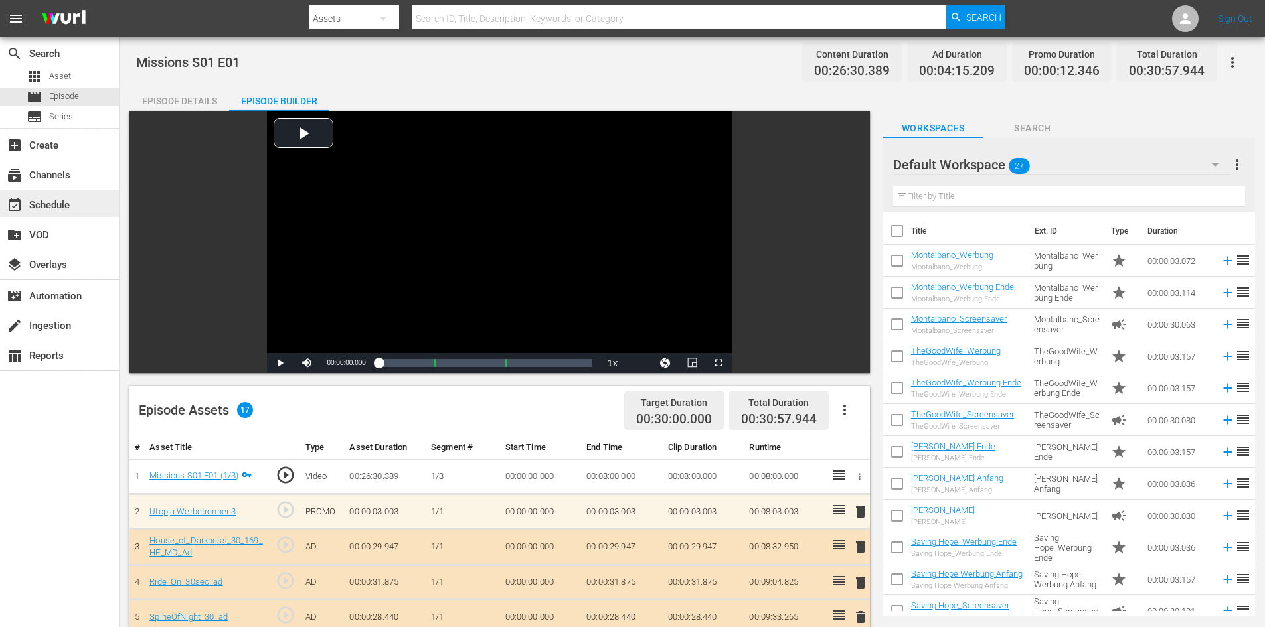  Describe the element at coordinates (952, 255) in the screenshot. I see `a: Montalbano_Werbung` at that location.